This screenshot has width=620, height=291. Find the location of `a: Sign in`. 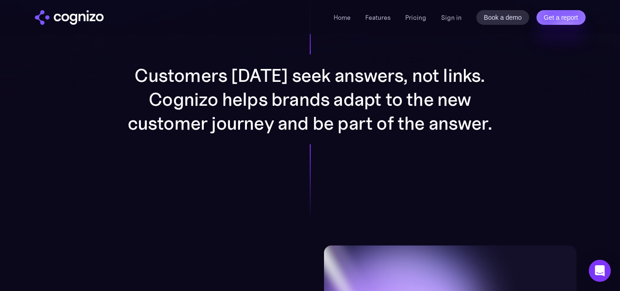

a: Sign in is located at coordinates (451, 17).